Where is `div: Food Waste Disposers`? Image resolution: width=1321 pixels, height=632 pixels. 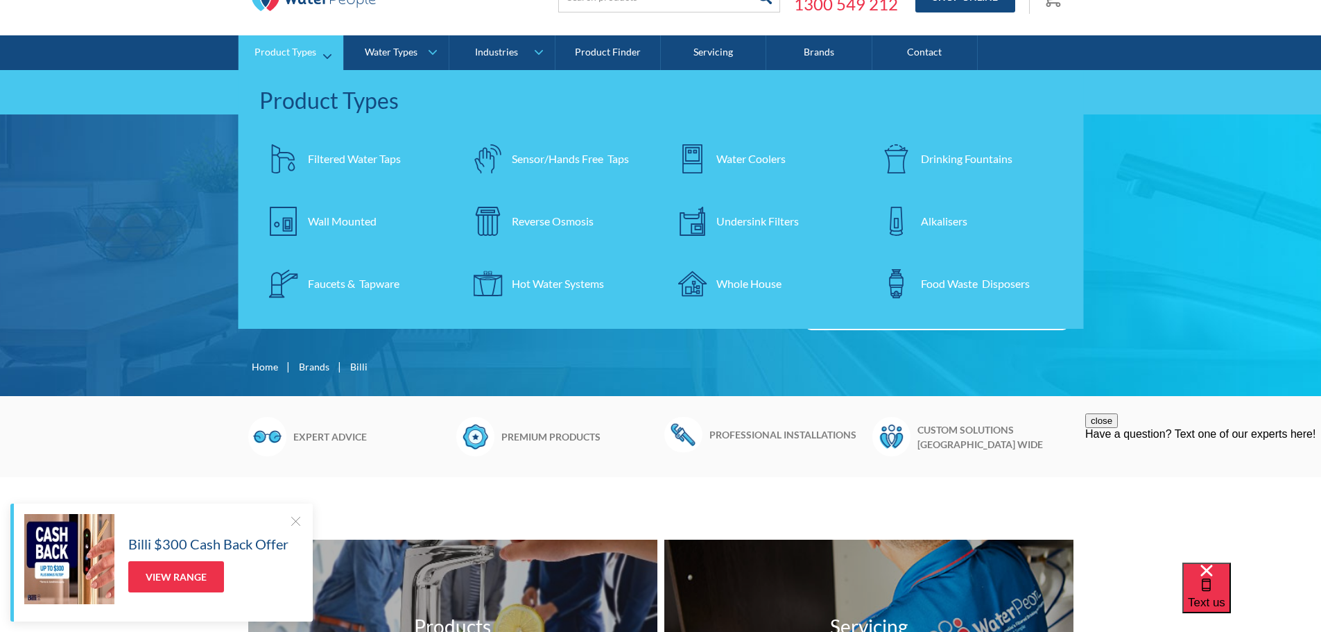 div: Food Waste Disposers is located at coordinates (975, 284).